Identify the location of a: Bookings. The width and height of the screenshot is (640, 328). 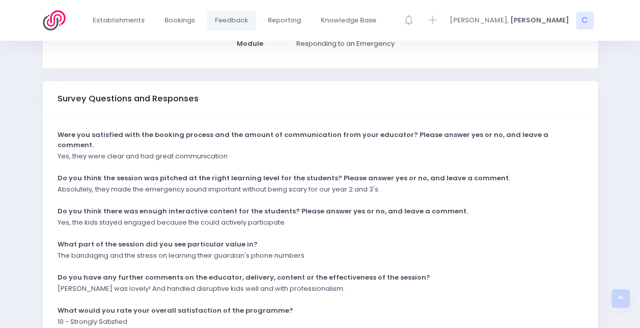
(180, 20).